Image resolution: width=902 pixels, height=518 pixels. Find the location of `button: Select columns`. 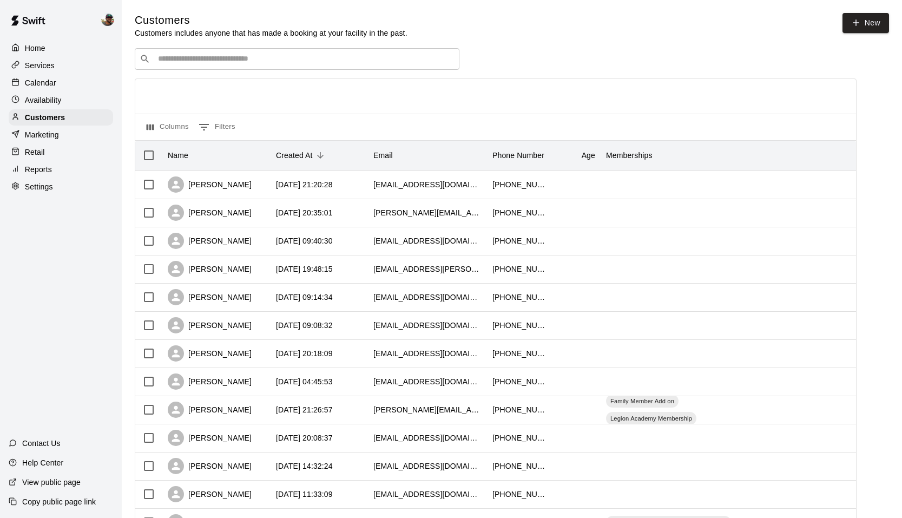

button: Select columns is located at coordinates (168, 127).